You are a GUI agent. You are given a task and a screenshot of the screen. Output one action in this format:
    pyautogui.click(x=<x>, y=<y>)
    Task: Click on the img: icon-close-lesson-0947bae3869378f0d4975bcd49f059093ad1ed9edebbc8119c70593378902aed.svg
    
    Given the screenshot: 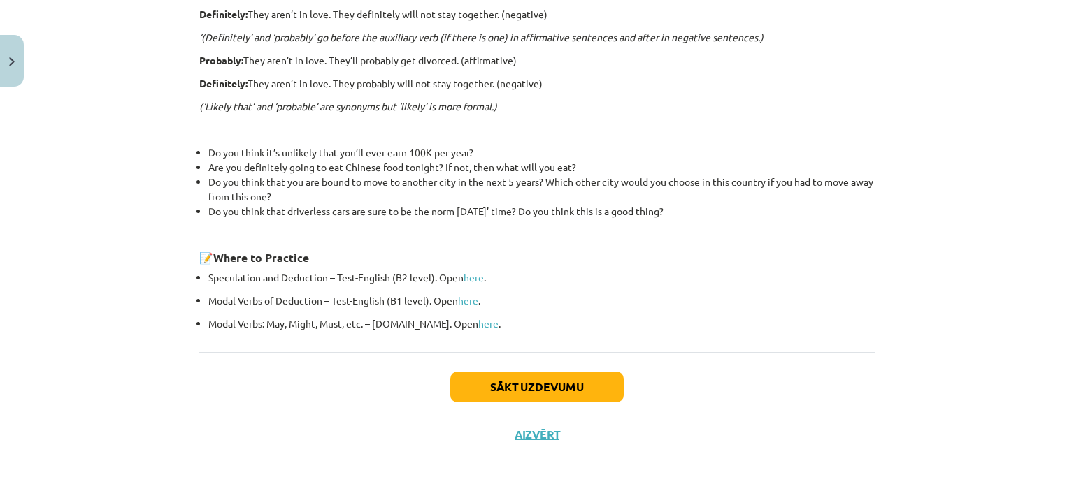 What is the action you would take?
    pyautogui.click(x=12, y=62)
    